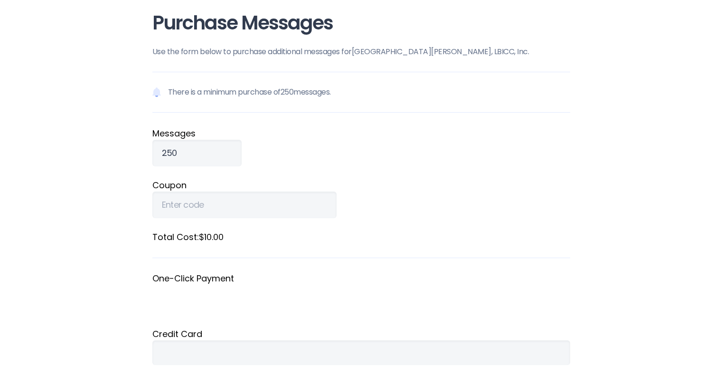 The height and width of the screenshot is (376, 722). Describe the element at coordinates (197, 153) in the screenshot. I see `input: Qty` at that location.